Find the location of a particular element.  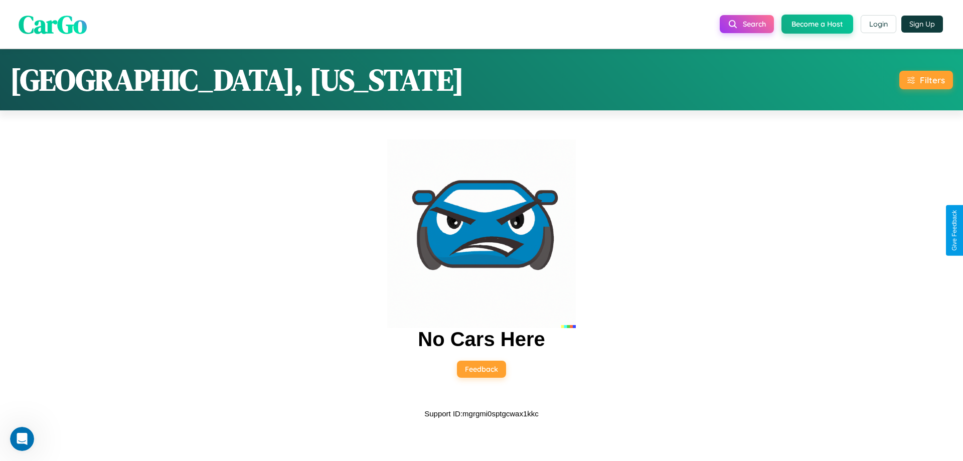

img: car is located at coordinates (481, 234).